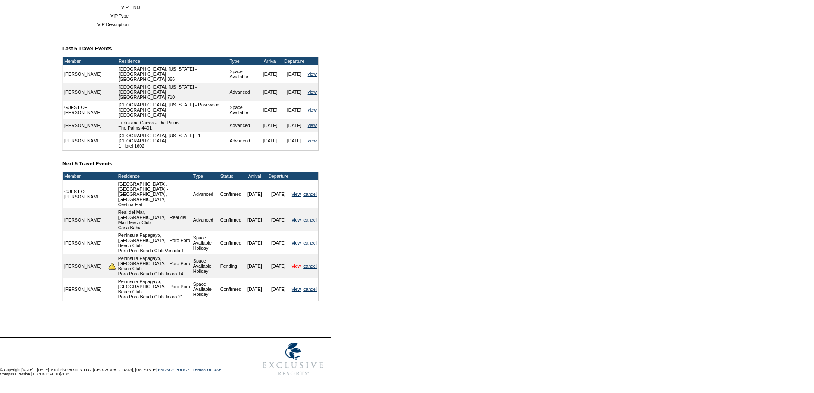  I want to click on img: Exclusive Resorts, so click(293, 359).